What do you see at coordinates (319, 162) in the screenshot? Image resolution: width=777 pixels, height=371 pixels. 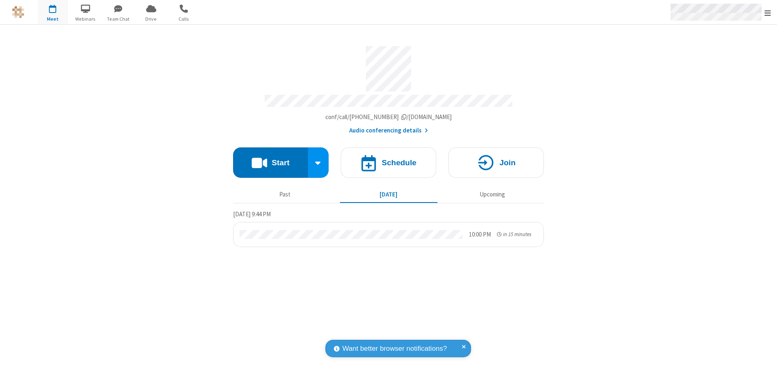 I see `div: Start conference options` at bounding box center [319, 162].